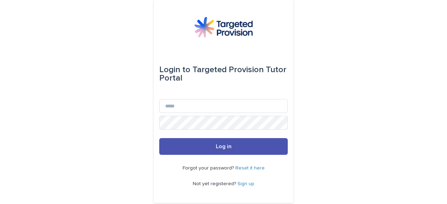 The image size is (447, 204). Describe the element at coordinates (246, 184) in the screenshot. I see `a: Sign up` at that location.